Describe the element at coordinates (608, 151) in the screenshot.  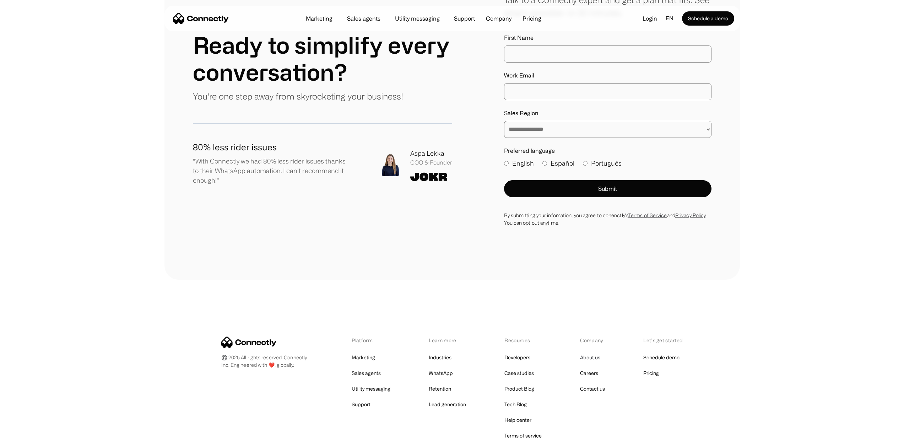
I see `label: Preferred language` at that location.